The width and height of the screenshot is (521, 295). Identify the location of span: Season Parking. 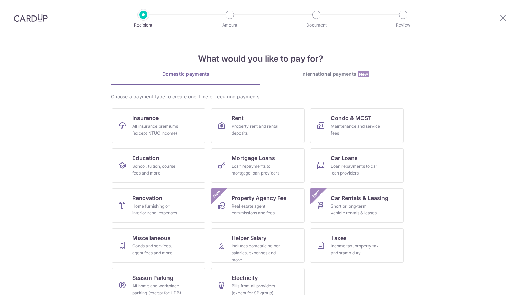
(153, 278).